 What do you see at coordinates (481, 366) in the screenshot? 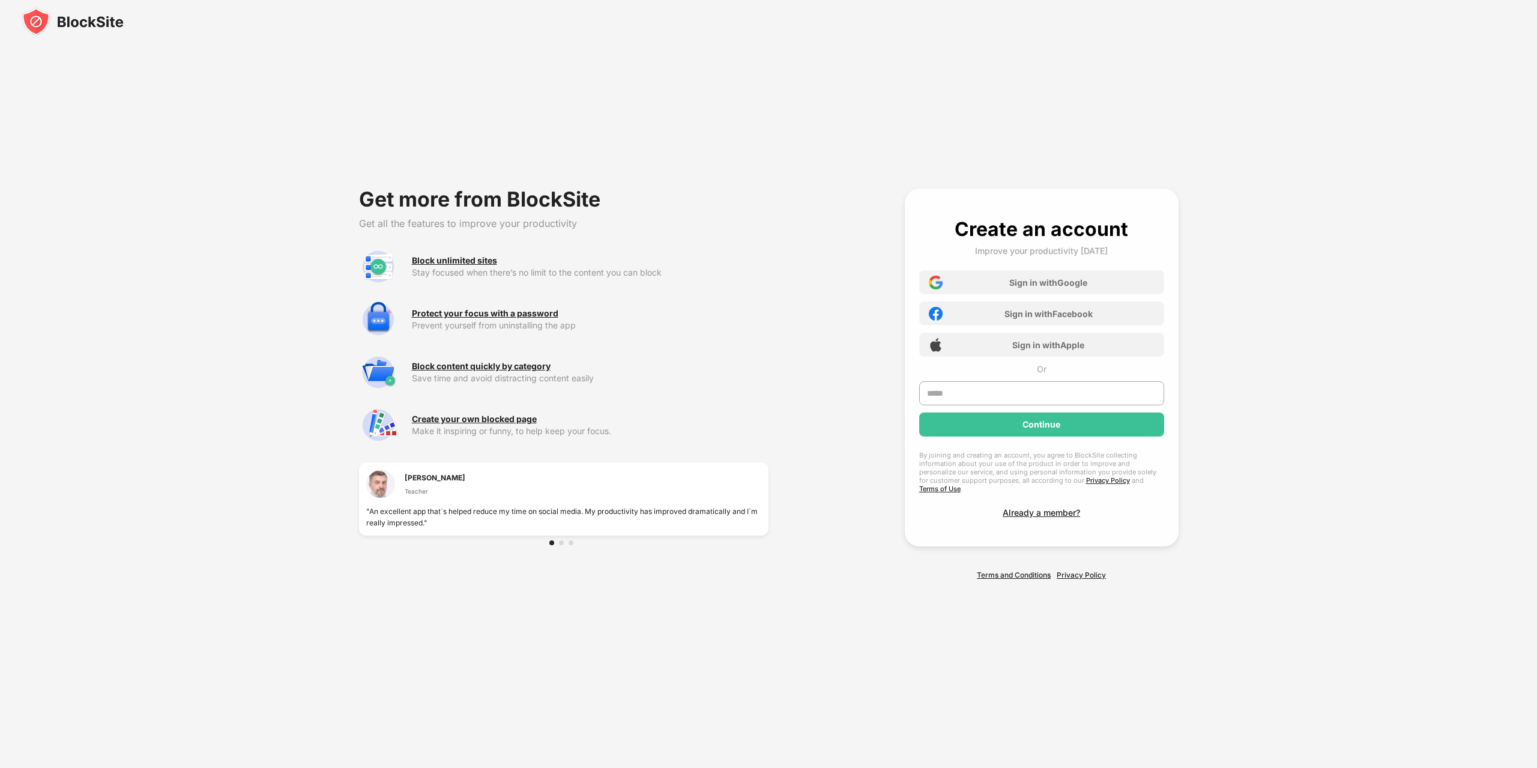
I see `div: Block content quickly by category` at bounding box center [481, 366].